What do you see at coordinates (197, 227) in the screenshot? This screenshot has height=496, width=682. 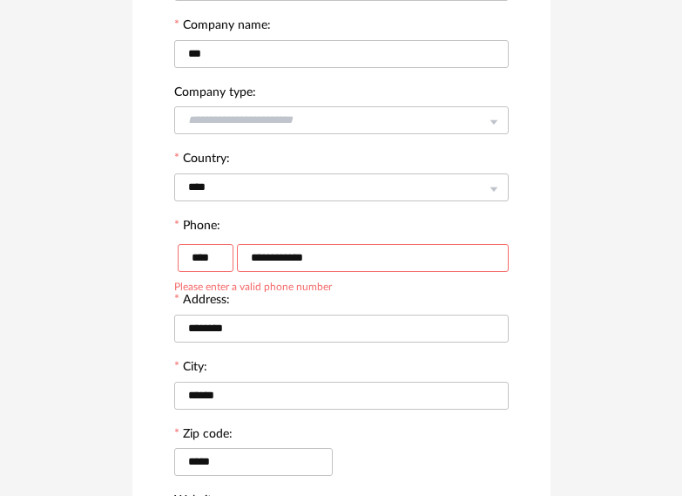 I see `label: Phone:` at bounding box center [197, 227].